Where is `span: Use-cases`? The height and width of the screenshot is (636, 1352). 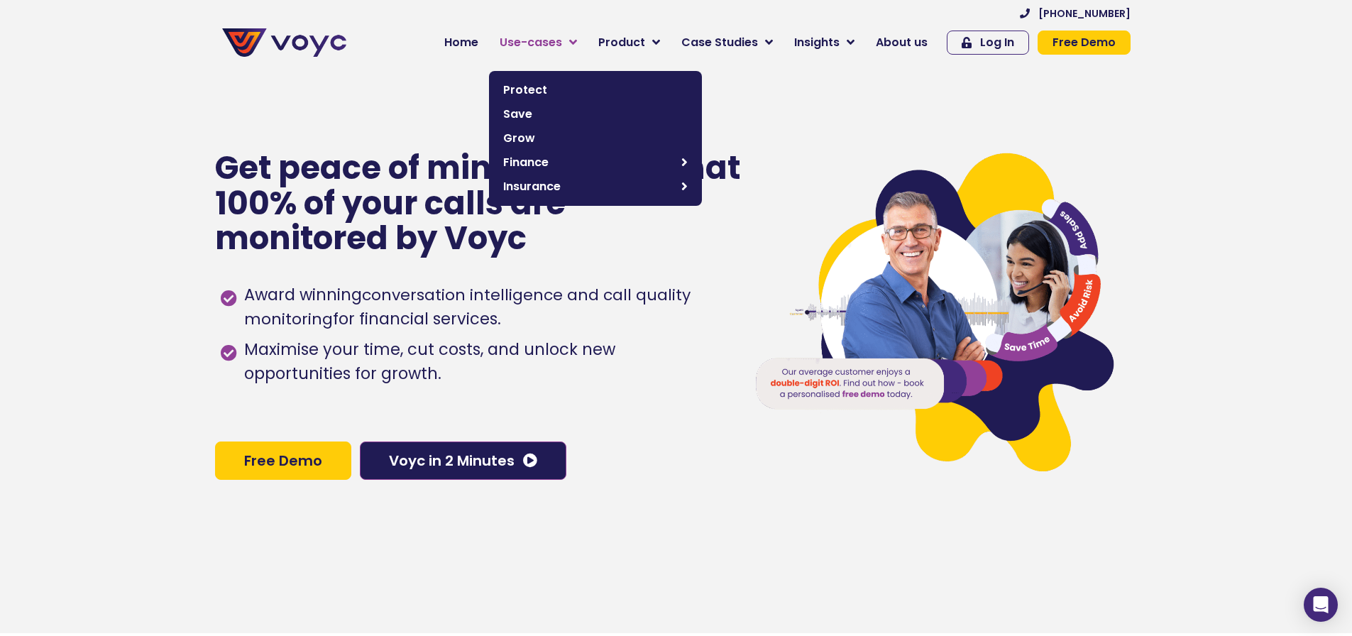 span: Use-cases is located at coordinates (531, 43).